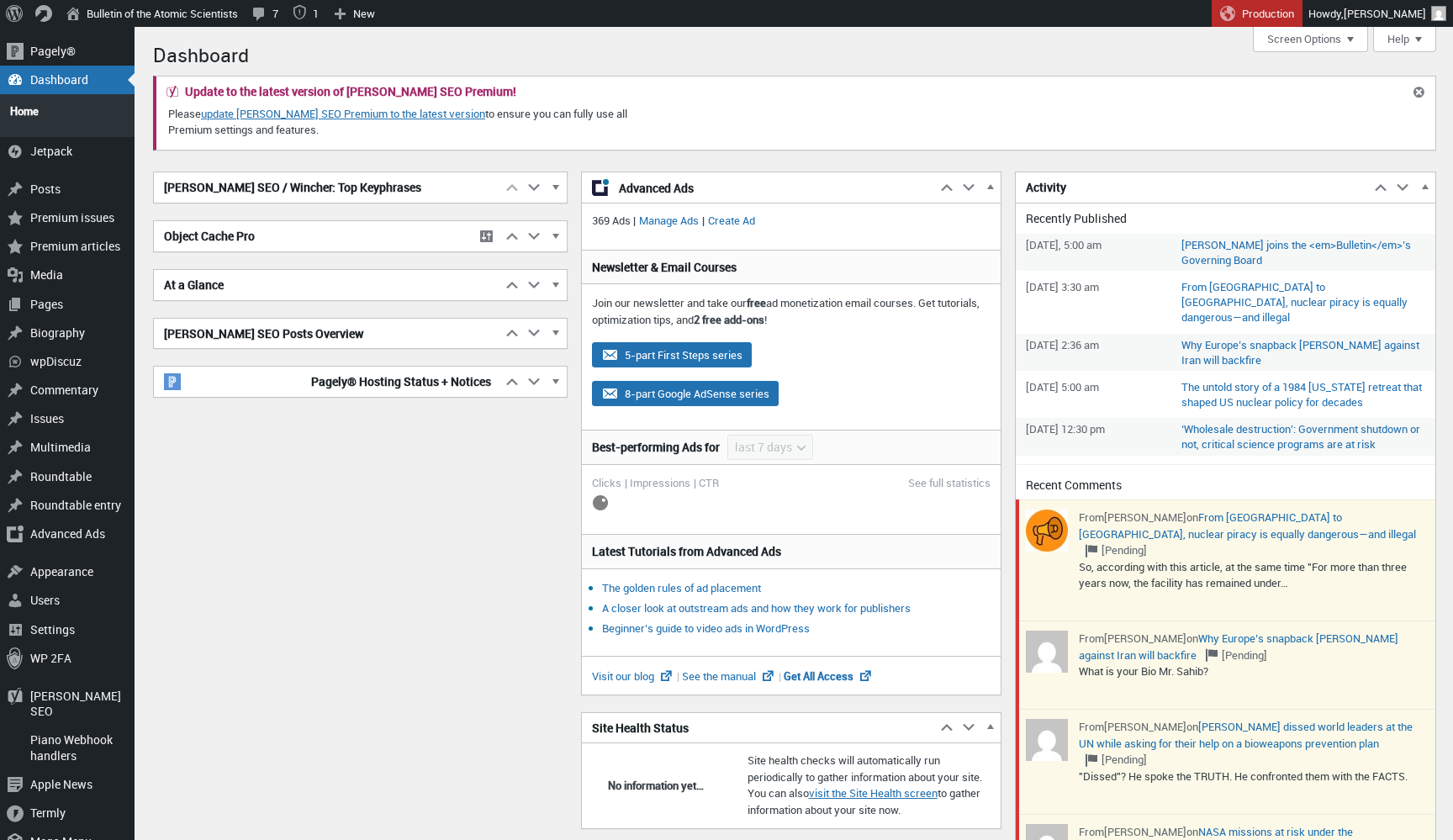 Image resolution: width=1453 pixels, height=840 pixels. I want to click on span: Advanced Ads, so click(771, 188).